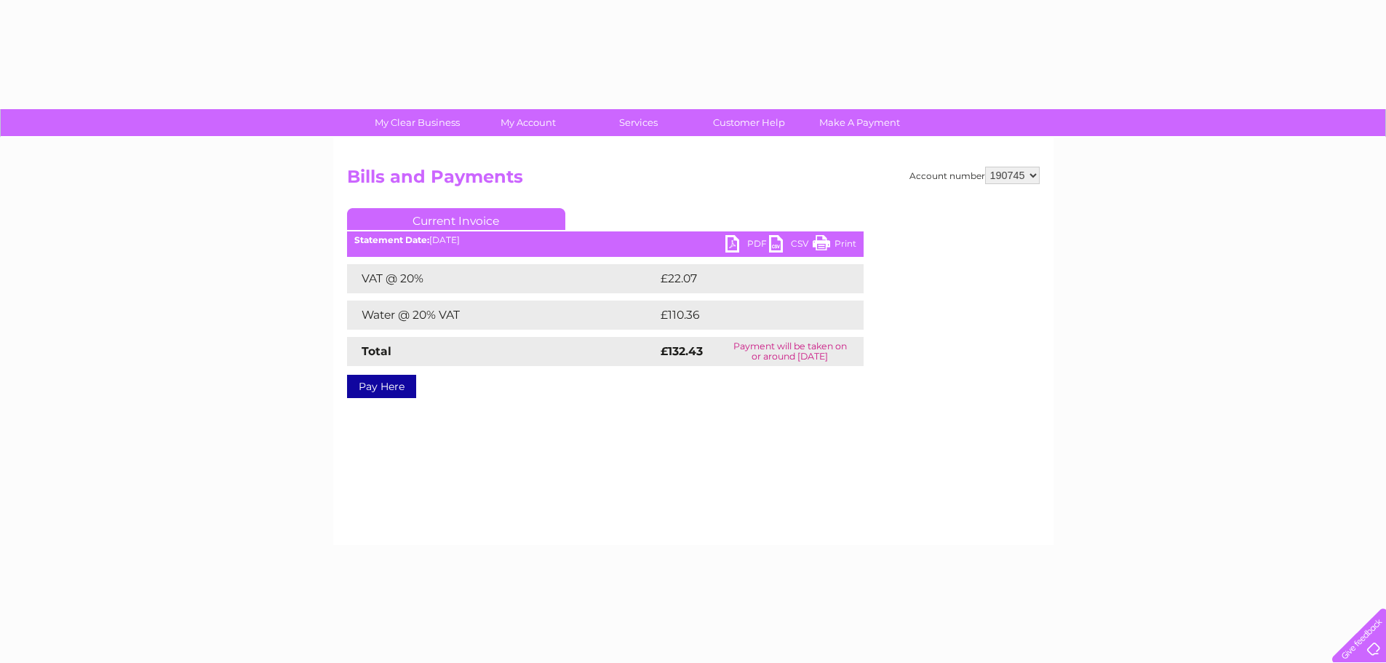 This screenshot has height=663, width=1386. I want to click on a: PDF, so click(747, 245).